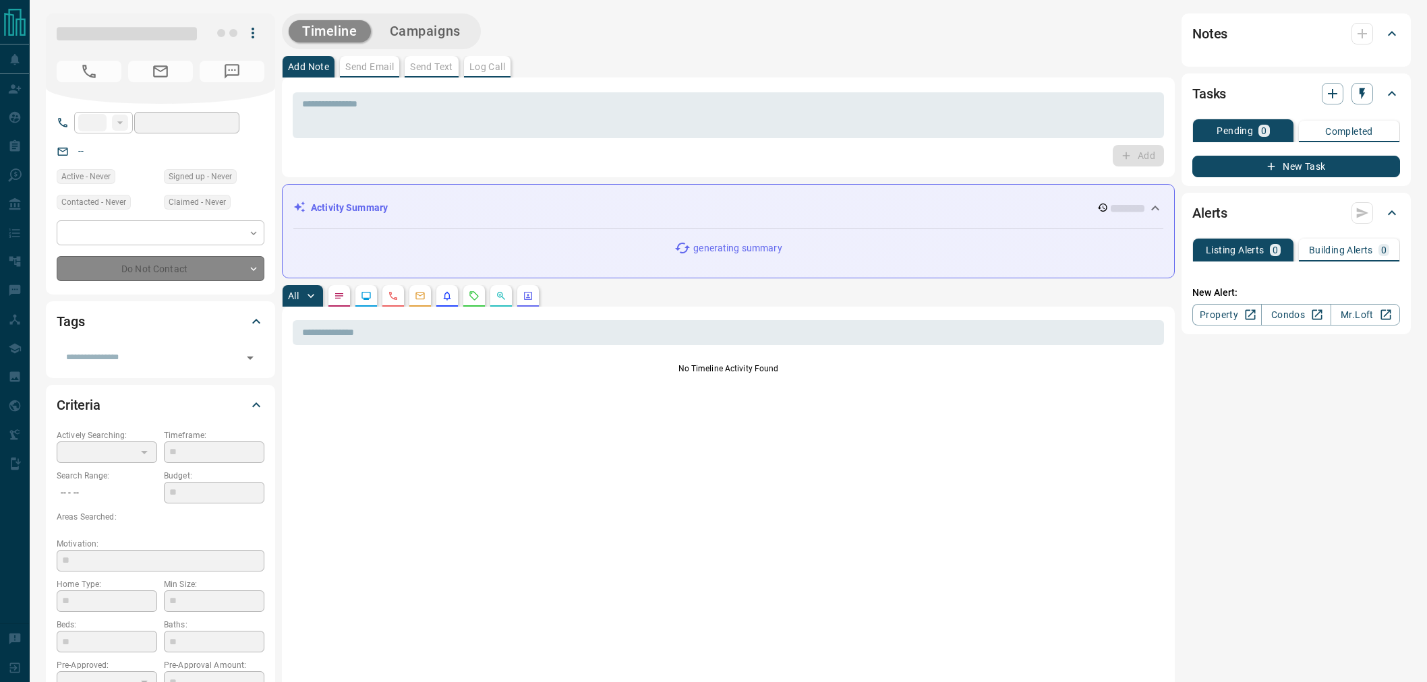 The height and width of the screenshot is (682, 1427). Describe the element at coordinates (160, 405) in the screenshot. I see `div: Criteria` at that location.